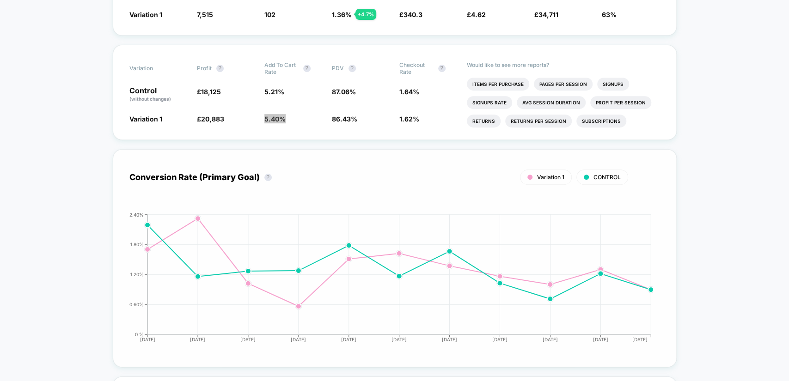 Image resolution: width=789 pixels, height=381 pixels. Describe the element at coordinates (205, 14) in the screenshot. I see `span: 7,515` at that location.